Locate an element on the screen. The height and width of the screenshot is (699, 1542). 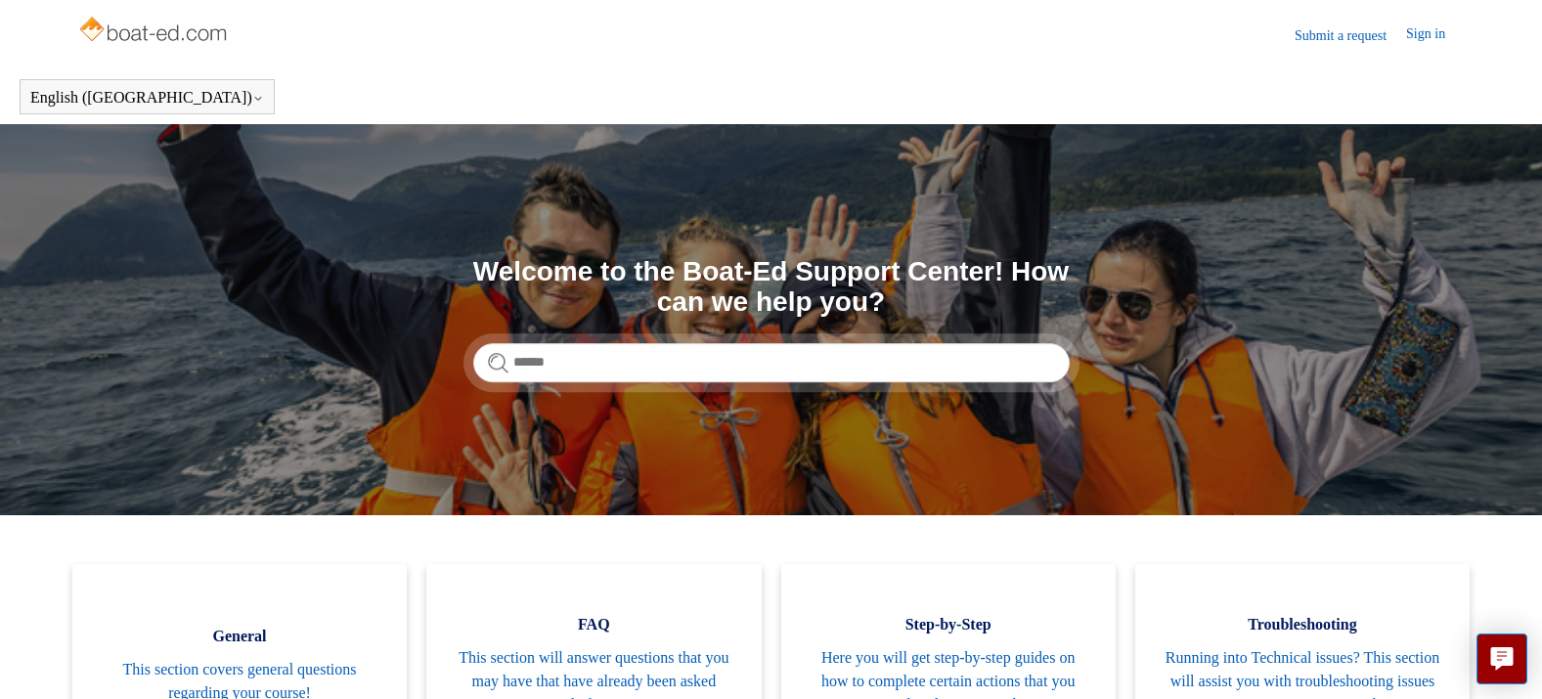
span: Step-by-Step is located at coordinates (949, 625).